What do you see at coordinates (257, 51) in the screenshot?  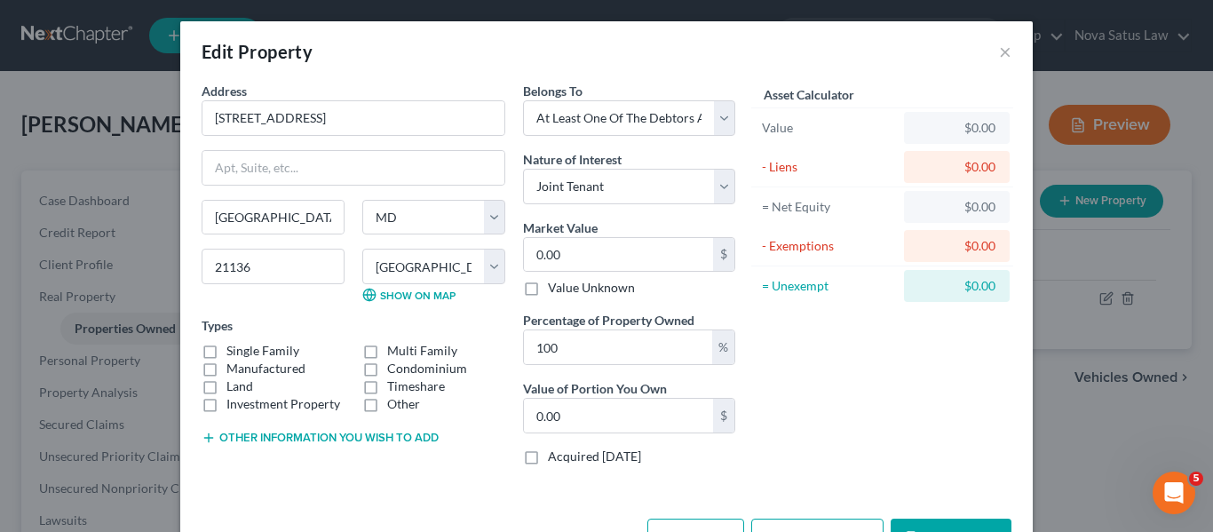 I see `div: Edit Property` at bounding box center [257, 51].